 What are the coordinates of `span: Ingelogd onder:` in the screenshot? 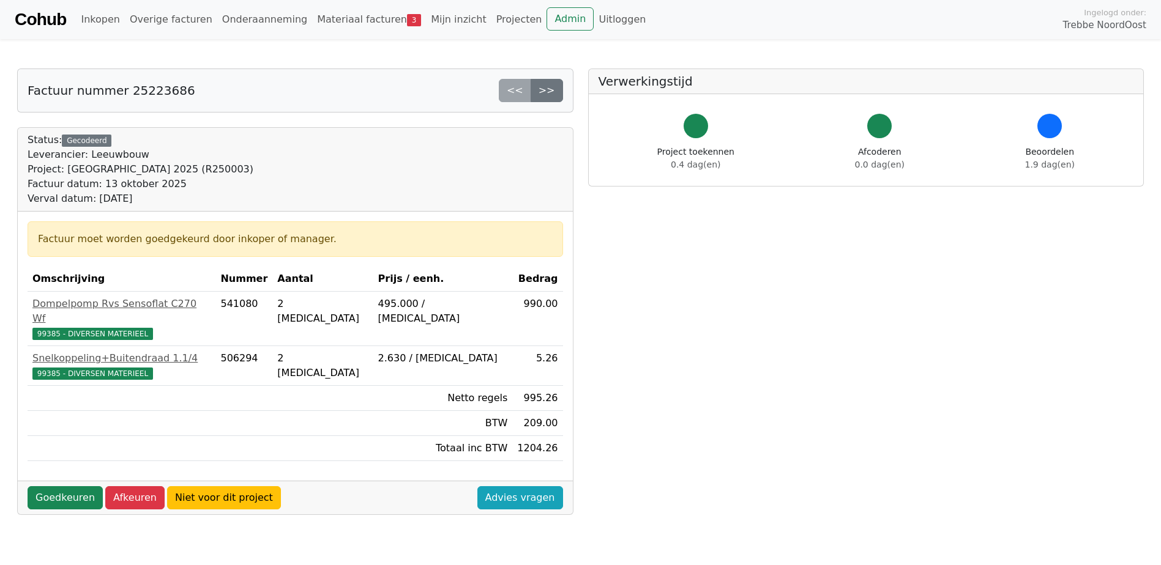 It's located at (1115, 12).